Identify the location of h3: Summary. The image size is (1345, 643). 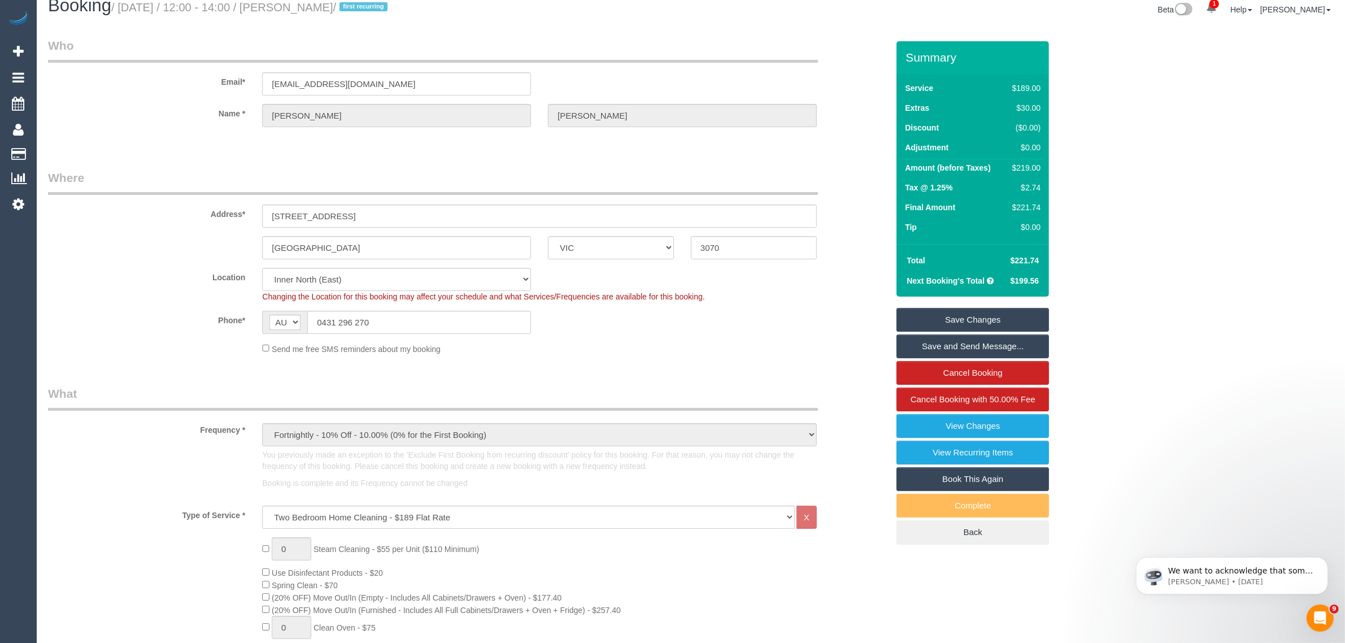
(975, 57).